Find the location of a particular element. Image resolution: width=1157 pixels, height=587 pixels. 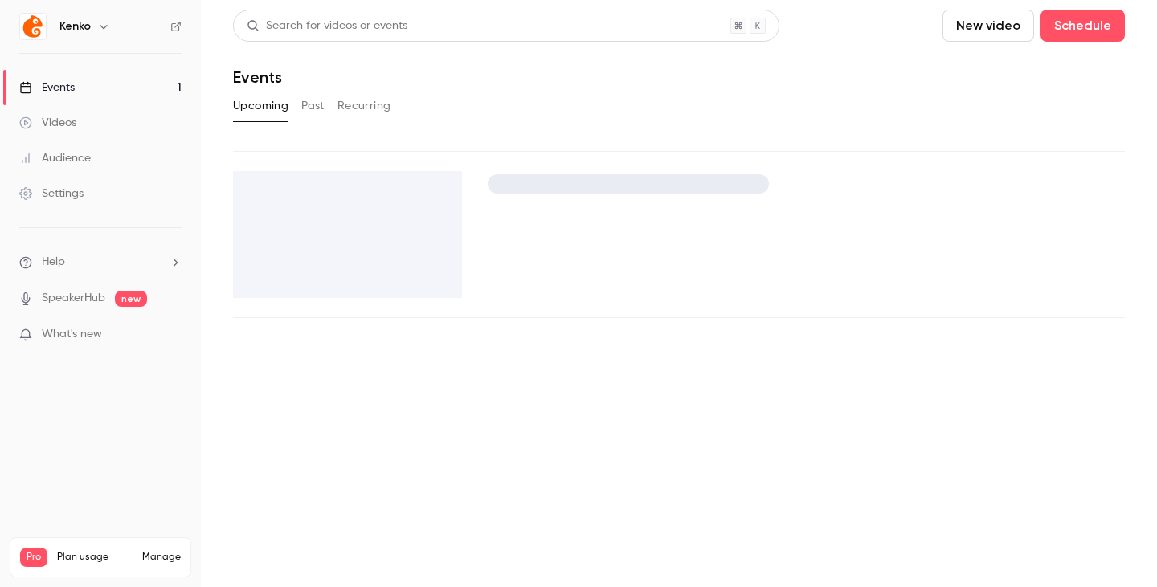

div: Search for videos or events is located at coordinates (327, 26).